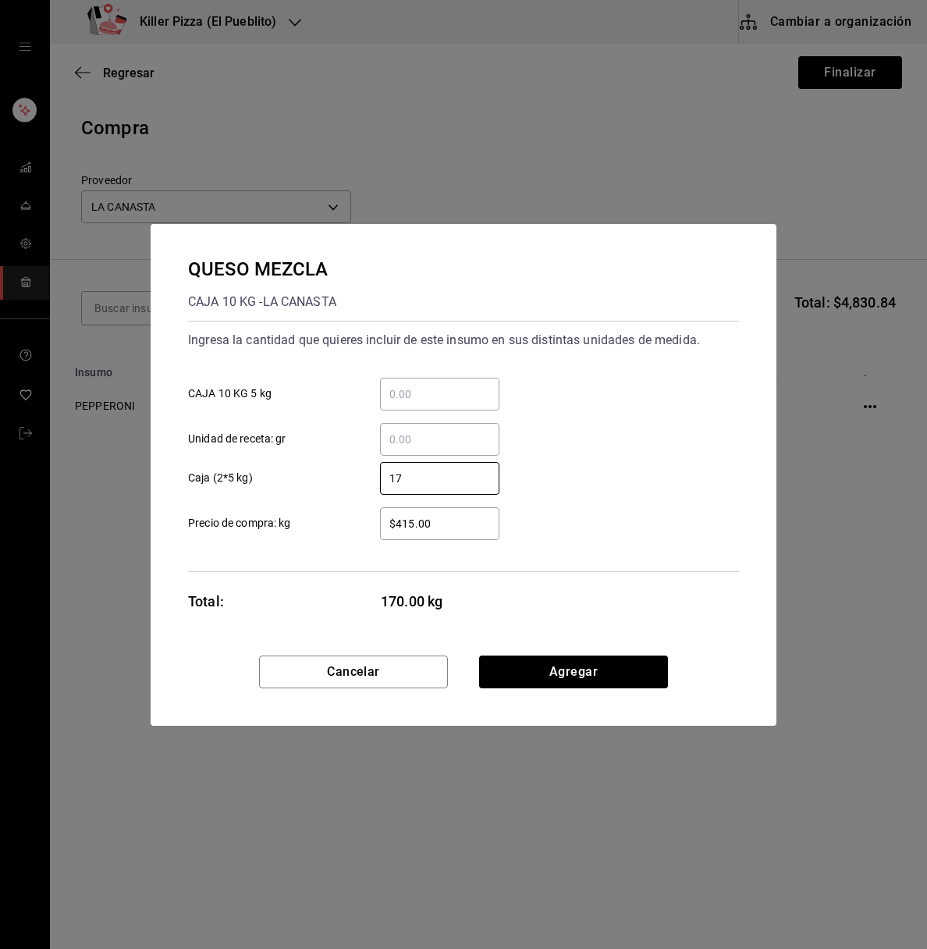  I want to click on button: Cancelar, so click(354, 672).